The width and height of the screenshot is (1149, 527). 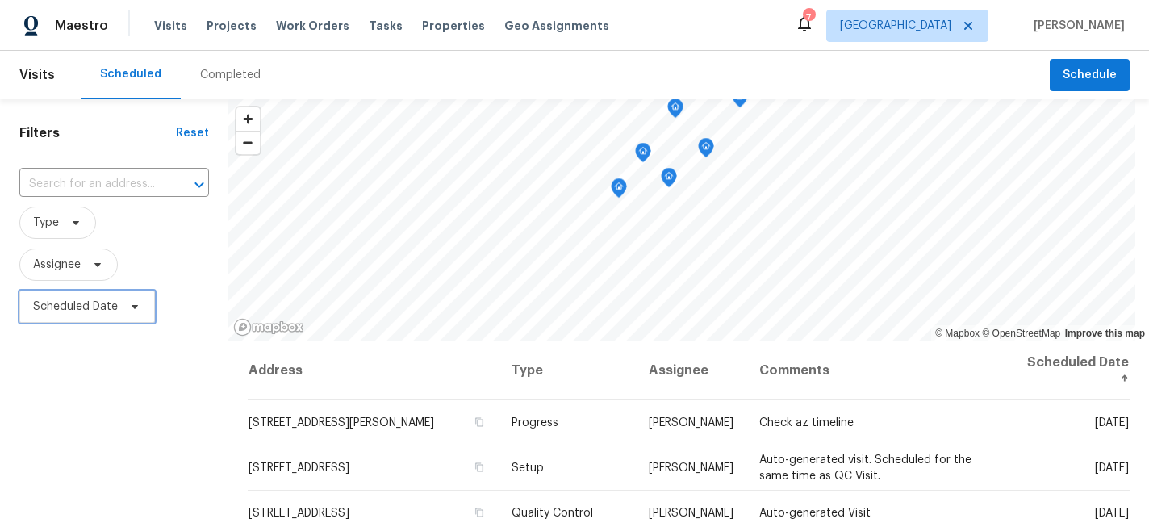 What do you see at coordinates (528, 468) in the screenshot?
I see `span: Setup` at bounding box center [528, 468].